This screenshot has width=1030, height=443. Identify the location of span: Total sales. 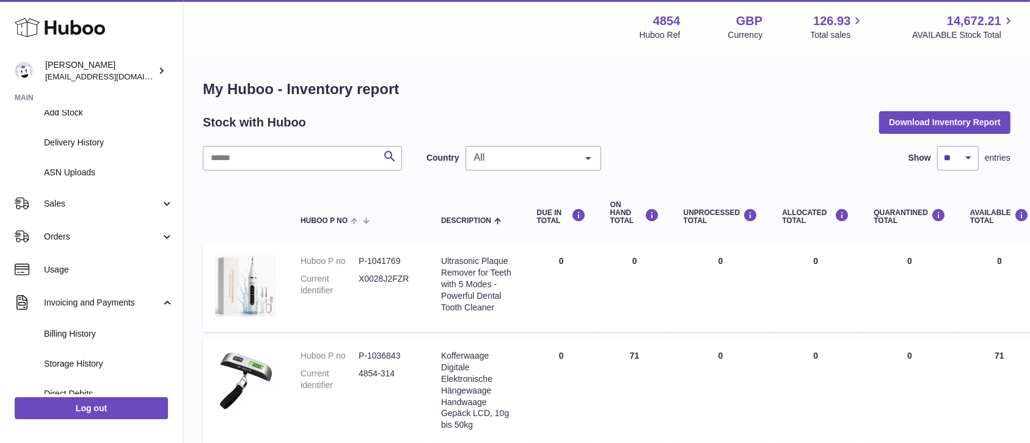
(837, 35).